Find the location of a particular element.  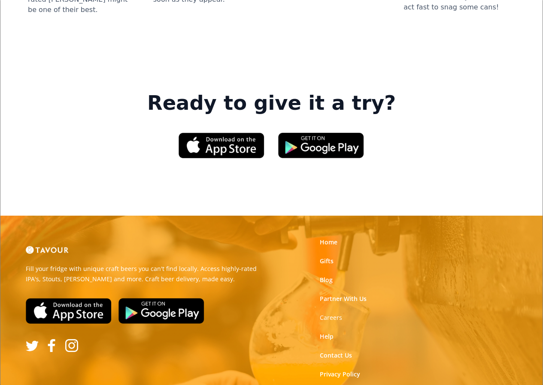

a: Gifts is located at coordinates (326, 261).